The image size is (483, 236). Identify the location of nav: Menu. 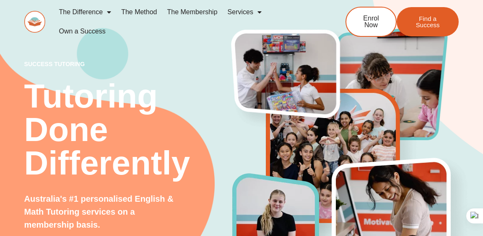
(187, 22).